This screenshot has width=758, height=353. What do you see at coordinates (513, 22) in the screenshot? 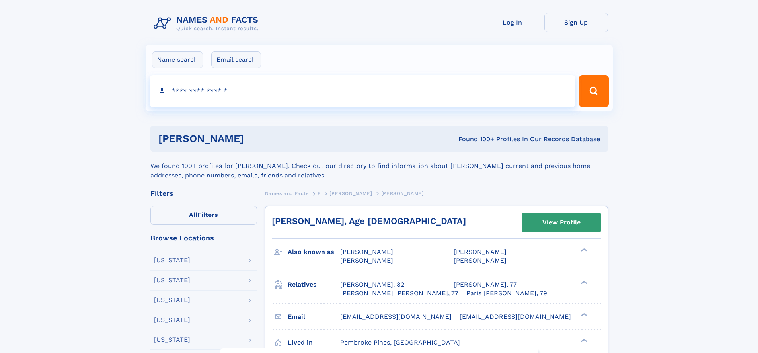
I see `a: Log In` at bounding box center [513, 22].